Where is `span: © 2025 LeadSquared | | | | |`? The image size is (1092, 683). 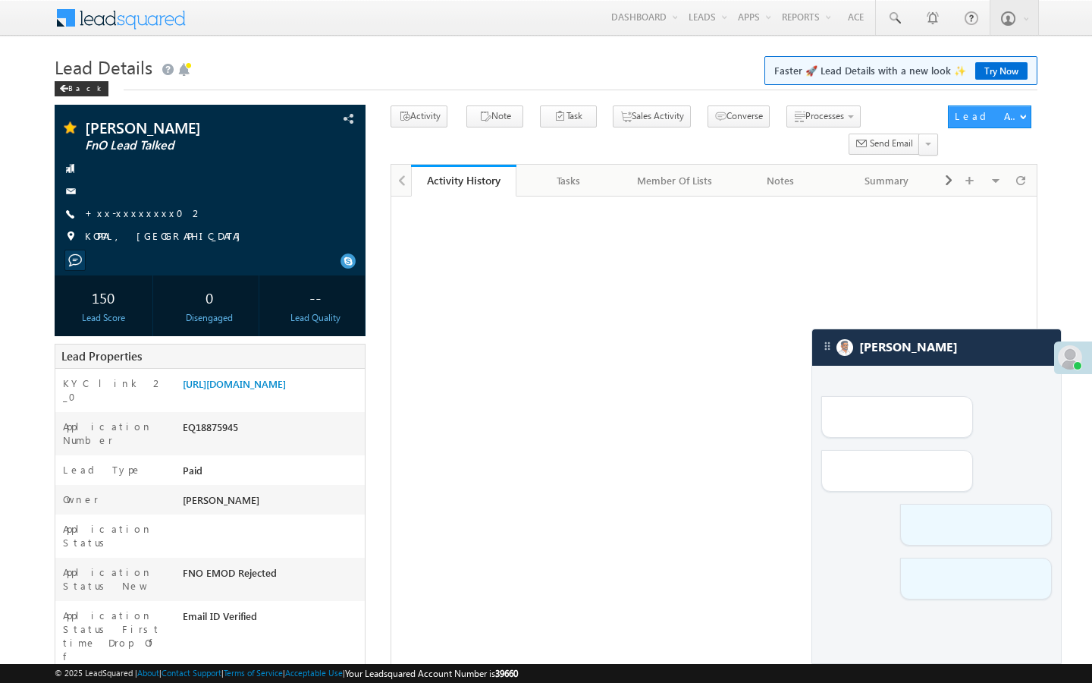 span: © 2025 LeadSquared | | | | | is located at coordinates (286, 673).